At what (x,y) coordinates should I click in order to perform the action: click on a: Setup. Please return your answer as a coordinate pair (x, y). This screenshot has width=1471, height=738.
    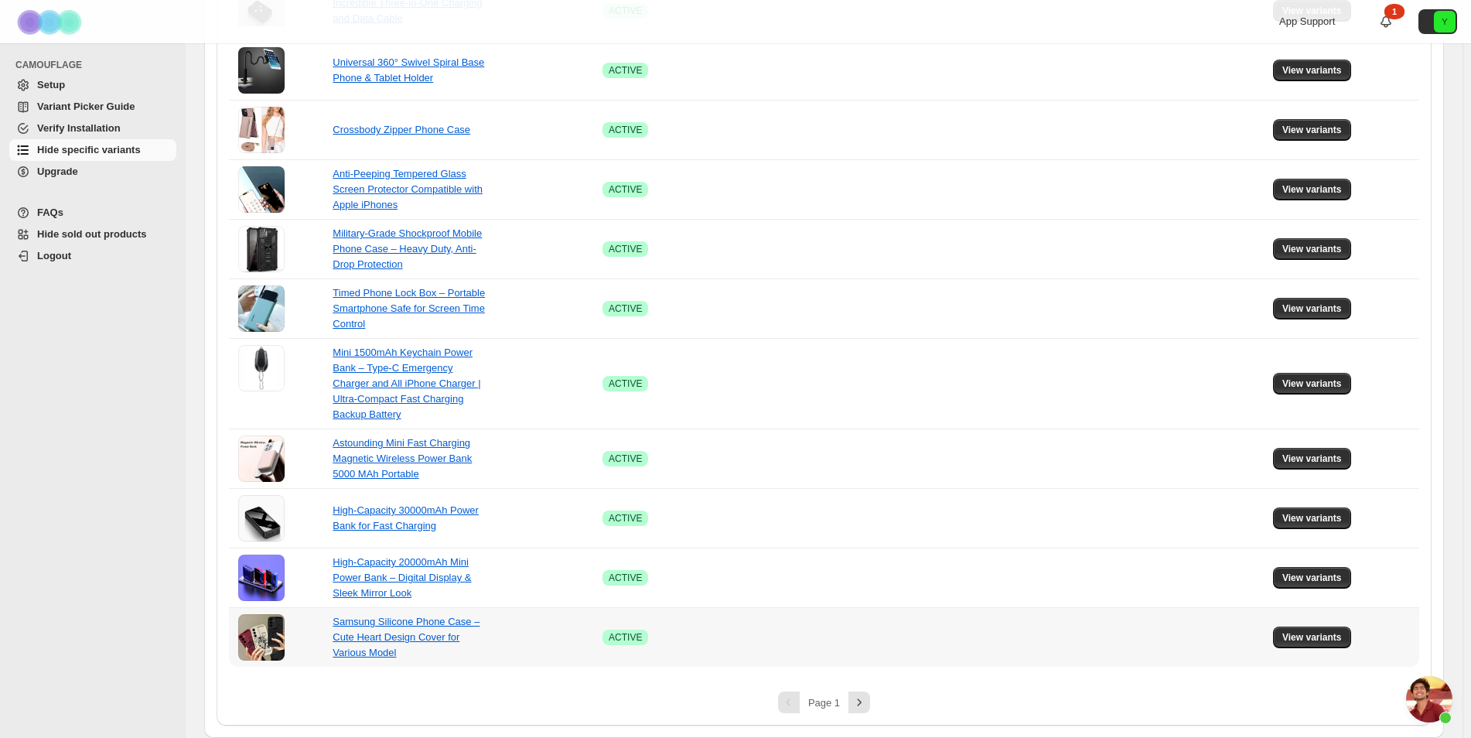
    Looking at the image, I should click on (93, 85).